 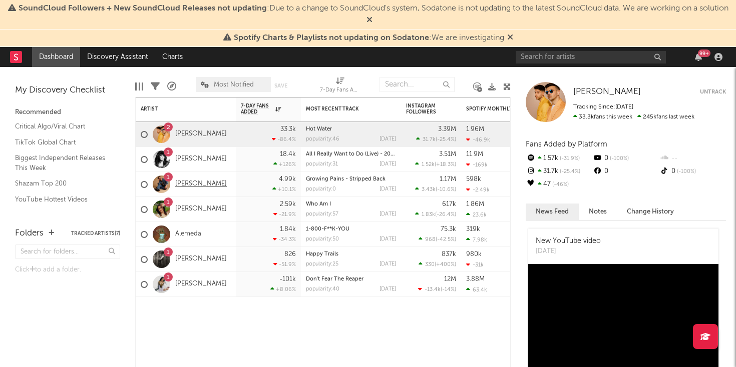 I want to click on span: -26.4 %, so click(x=445, y=215).